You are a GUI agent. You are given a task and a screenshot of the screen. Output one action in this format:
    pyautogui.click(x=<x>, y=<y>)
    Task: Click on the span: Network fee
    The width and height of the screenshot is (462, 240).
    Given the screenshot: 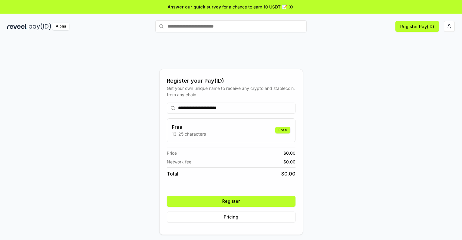 What is the action you would take?
    pyautogui.click(x=179, y=162)
    